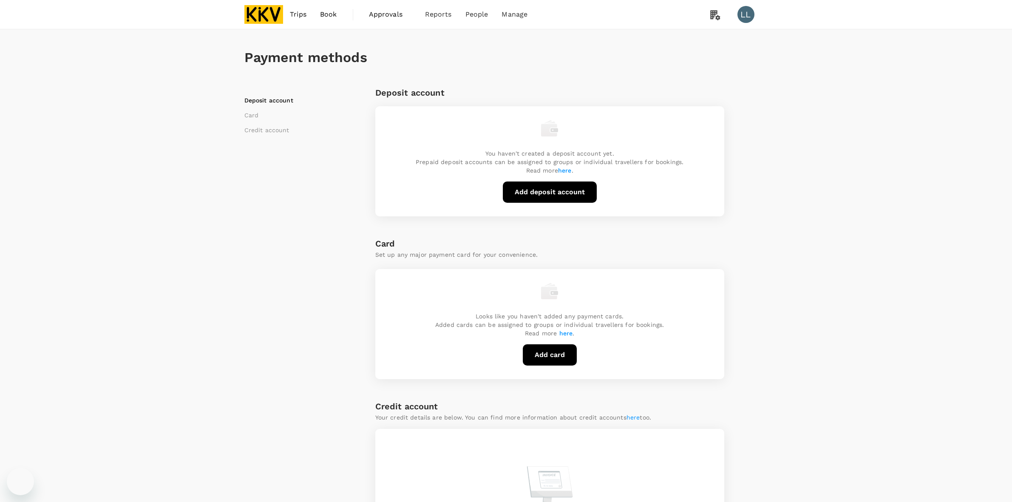  Describe the element at coordinates (298, 115) in the screenshot. I see `li: Card` at that location.